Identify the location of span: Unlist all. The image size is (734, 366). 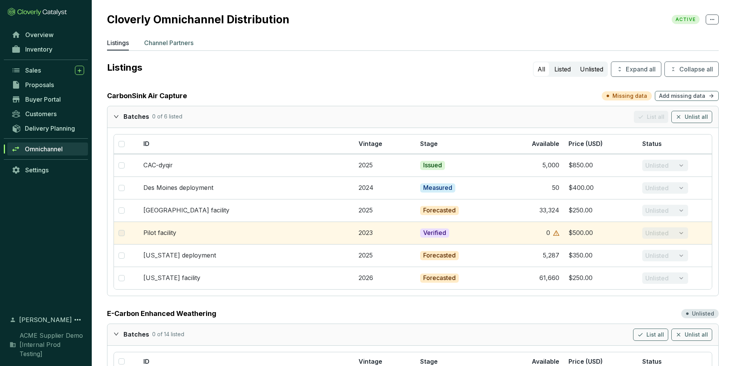
(696, 335).